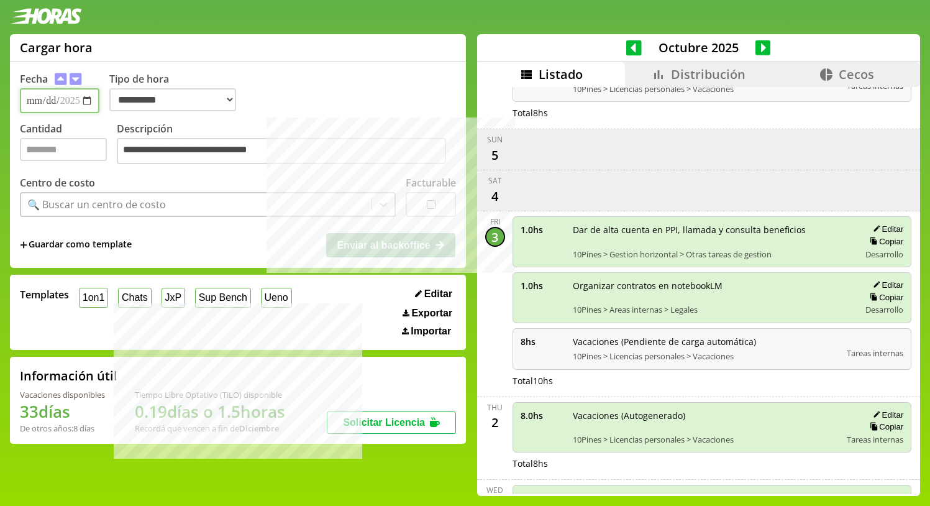  I want to click on button: Chats, so click(134, 297).